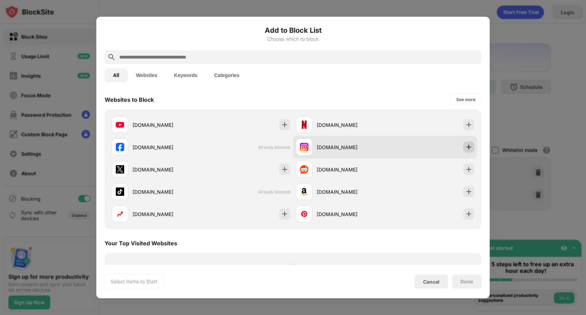 This screenshot has height=315, width=586. What do you see at coordinates (465, 100) in the screenshot?
I see `div: See more` at bounding box center [465, 100].